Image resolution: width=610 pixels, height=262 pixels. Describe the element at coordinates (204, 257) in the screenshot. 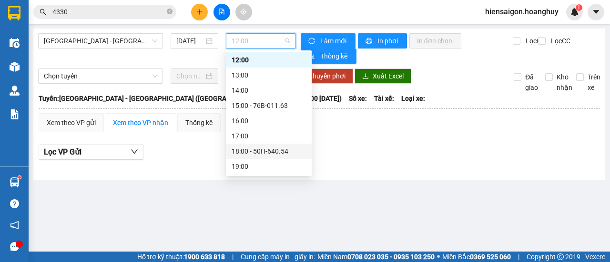

I see `strong: 1900 633 818` at that location.